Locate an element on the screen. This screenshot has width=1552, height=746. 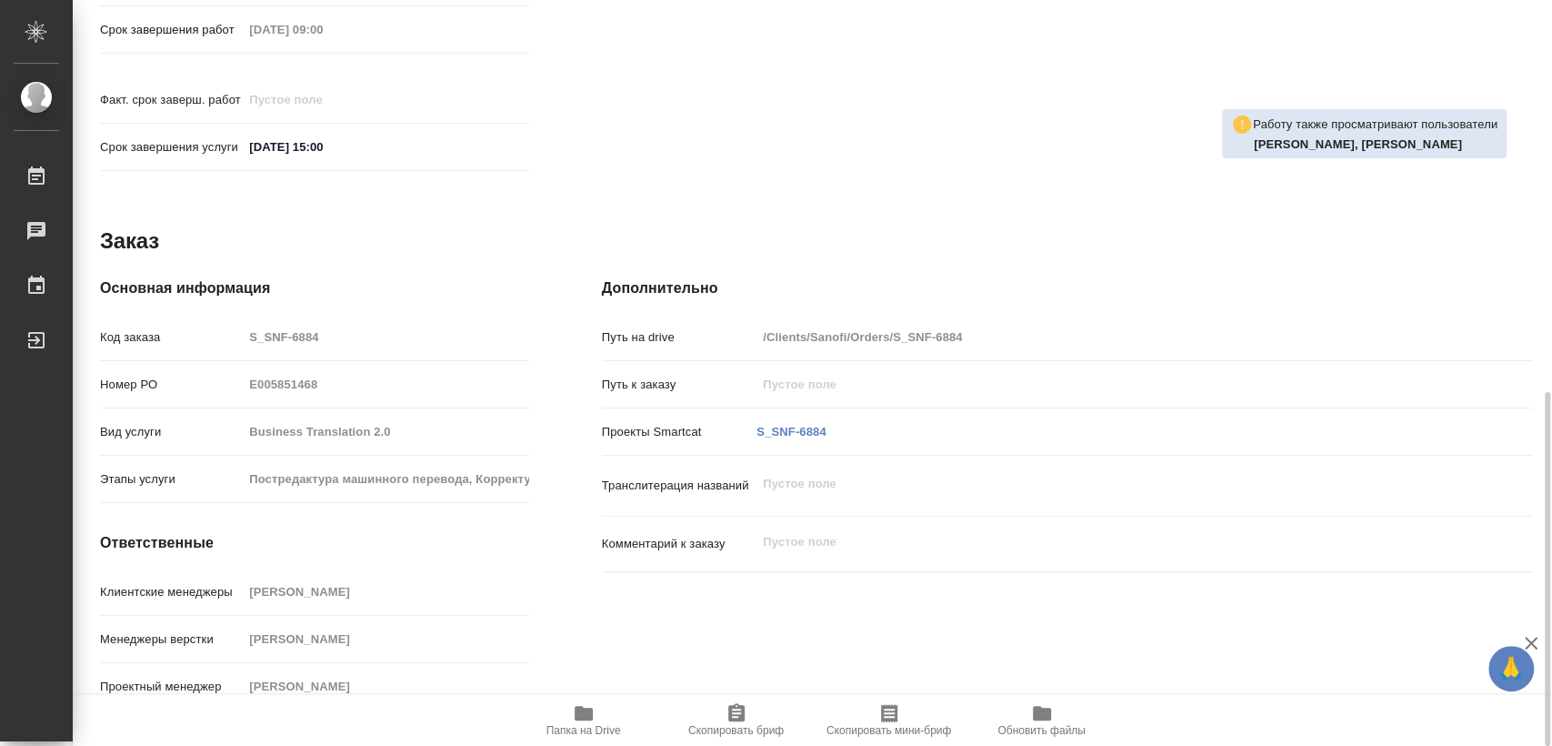
h4: Ответственные is located at coordinates (315, 543).